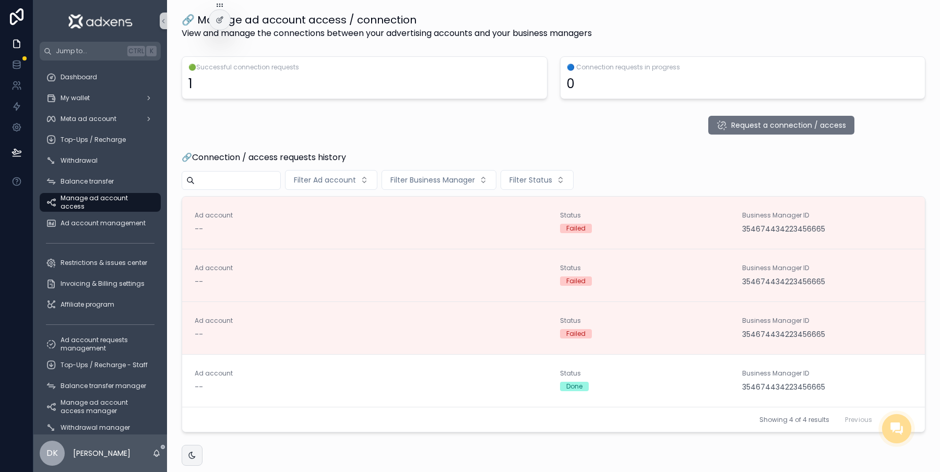 This screenshot has width=940, height=472. I want to click on span: Manage ad account access, so click(105, 203).